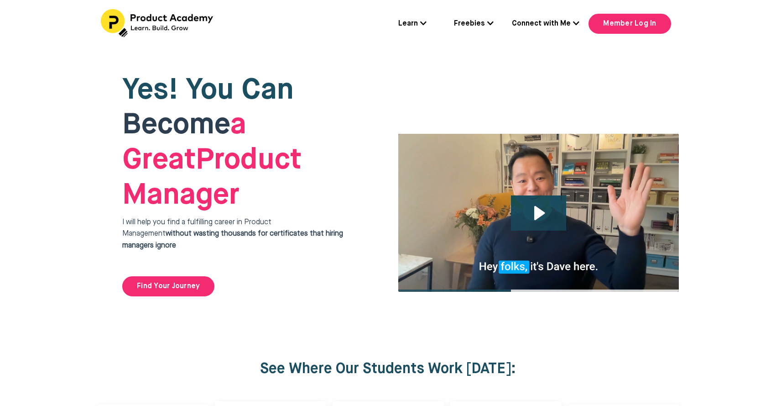  Describe the element at coordinates (546, 24) in the screenshot. I see `a: Connect with Me` at that location.